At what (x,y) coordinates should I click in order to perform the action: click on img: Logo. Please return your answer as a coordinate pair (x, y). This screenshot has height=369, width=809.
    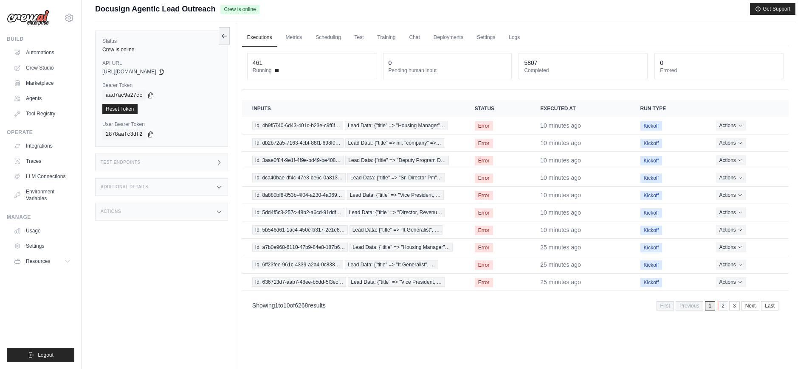
    Looking at the image, I should click on (28, 18).